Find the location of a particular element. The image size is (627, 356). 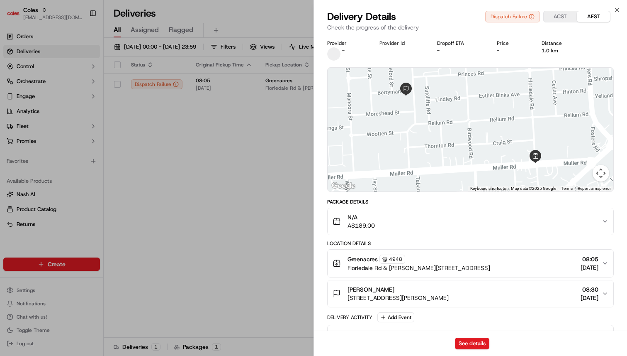

span: 08:30 is located at coordinates (590, 289).